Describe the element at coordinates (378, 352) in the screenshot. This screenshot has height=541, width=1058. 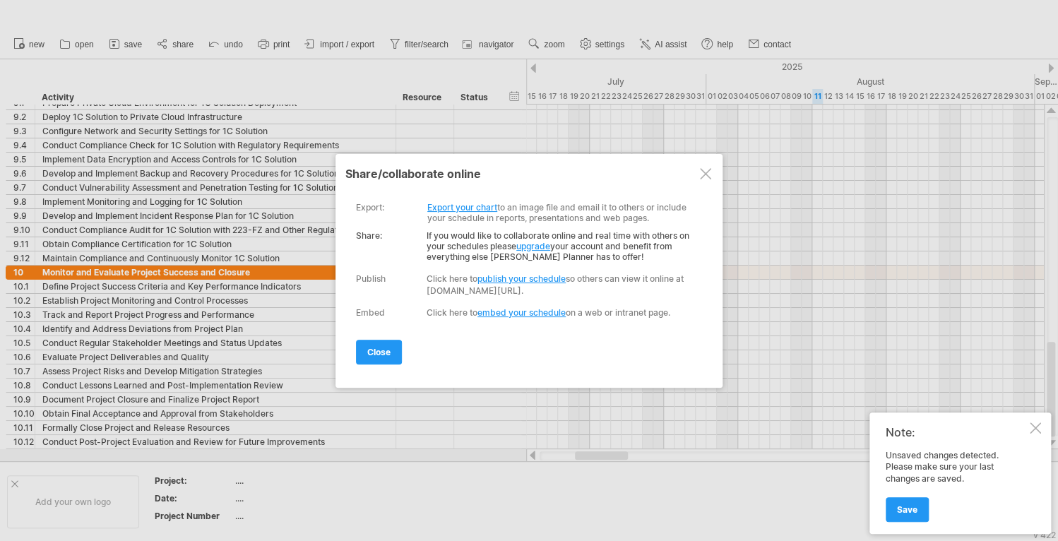
I see `span: close` at that location.